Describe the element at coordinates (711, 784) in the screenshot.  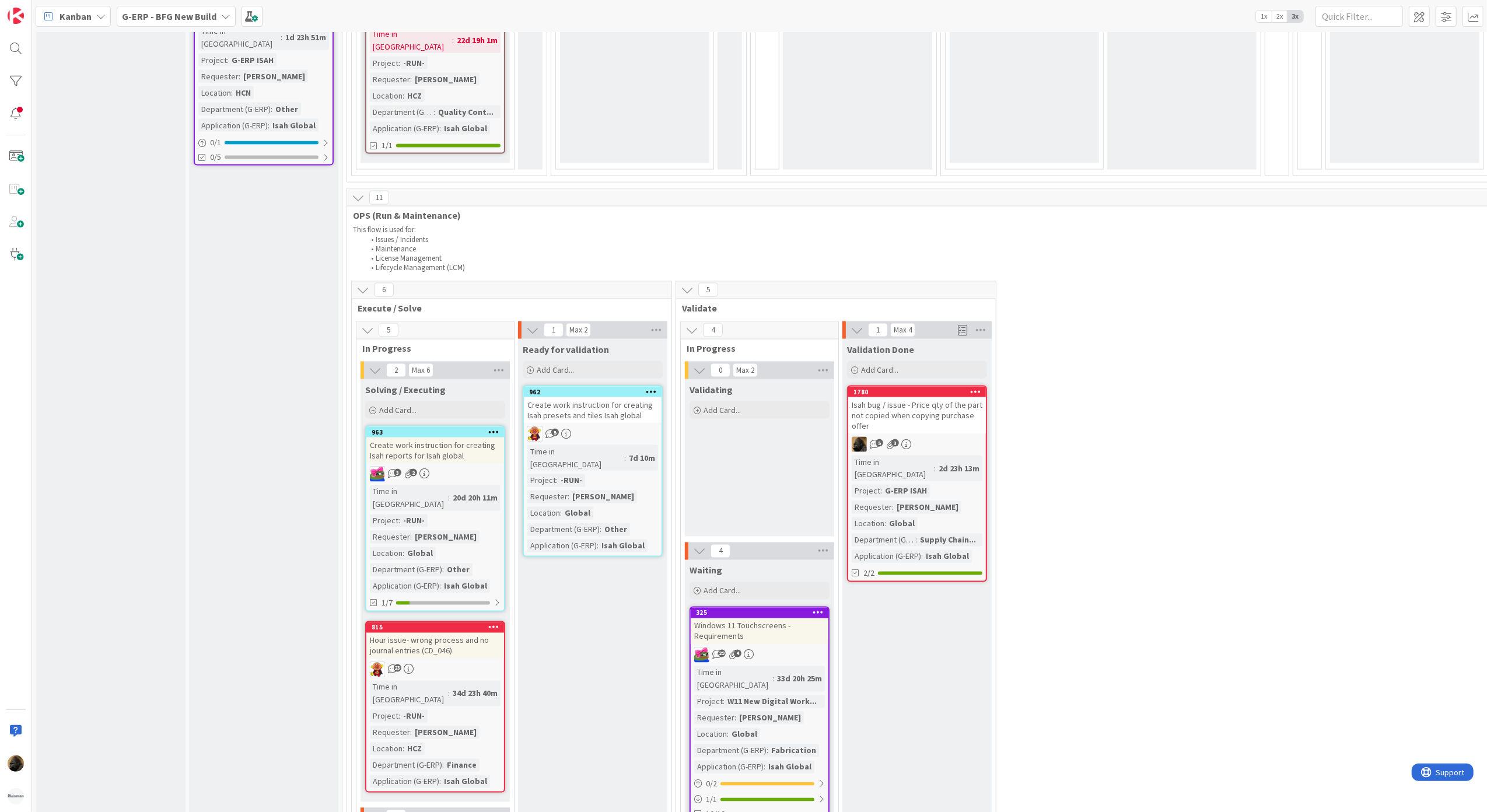
I see `span: 0 / 2` at that location.